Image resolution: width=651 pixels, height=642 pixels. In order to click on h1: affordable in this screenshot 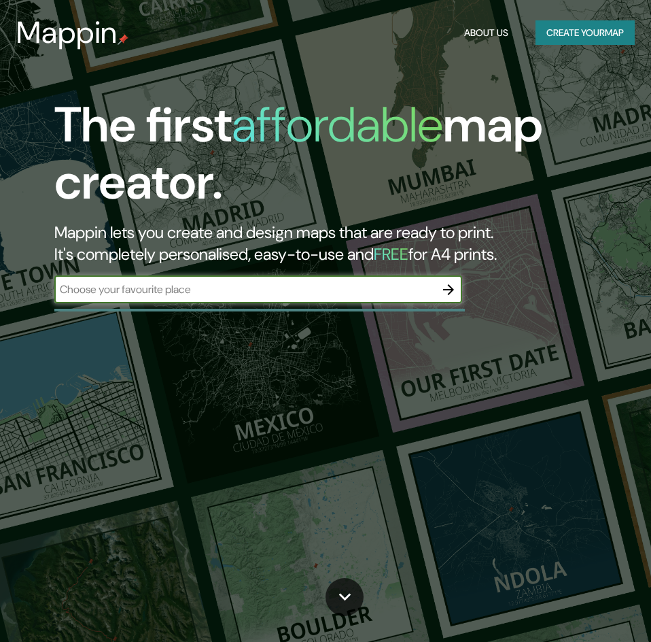, I will do `click(337, 124)`.